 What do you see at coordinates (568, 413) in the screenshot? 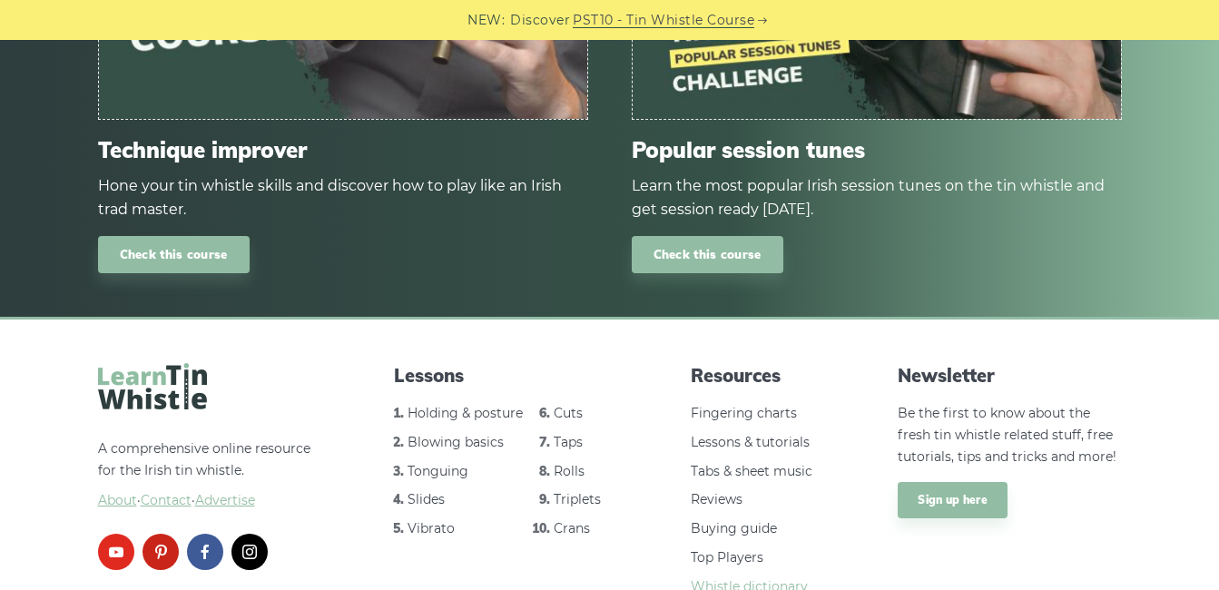
I see `a: Cuts` at bounding box center [568, 413].